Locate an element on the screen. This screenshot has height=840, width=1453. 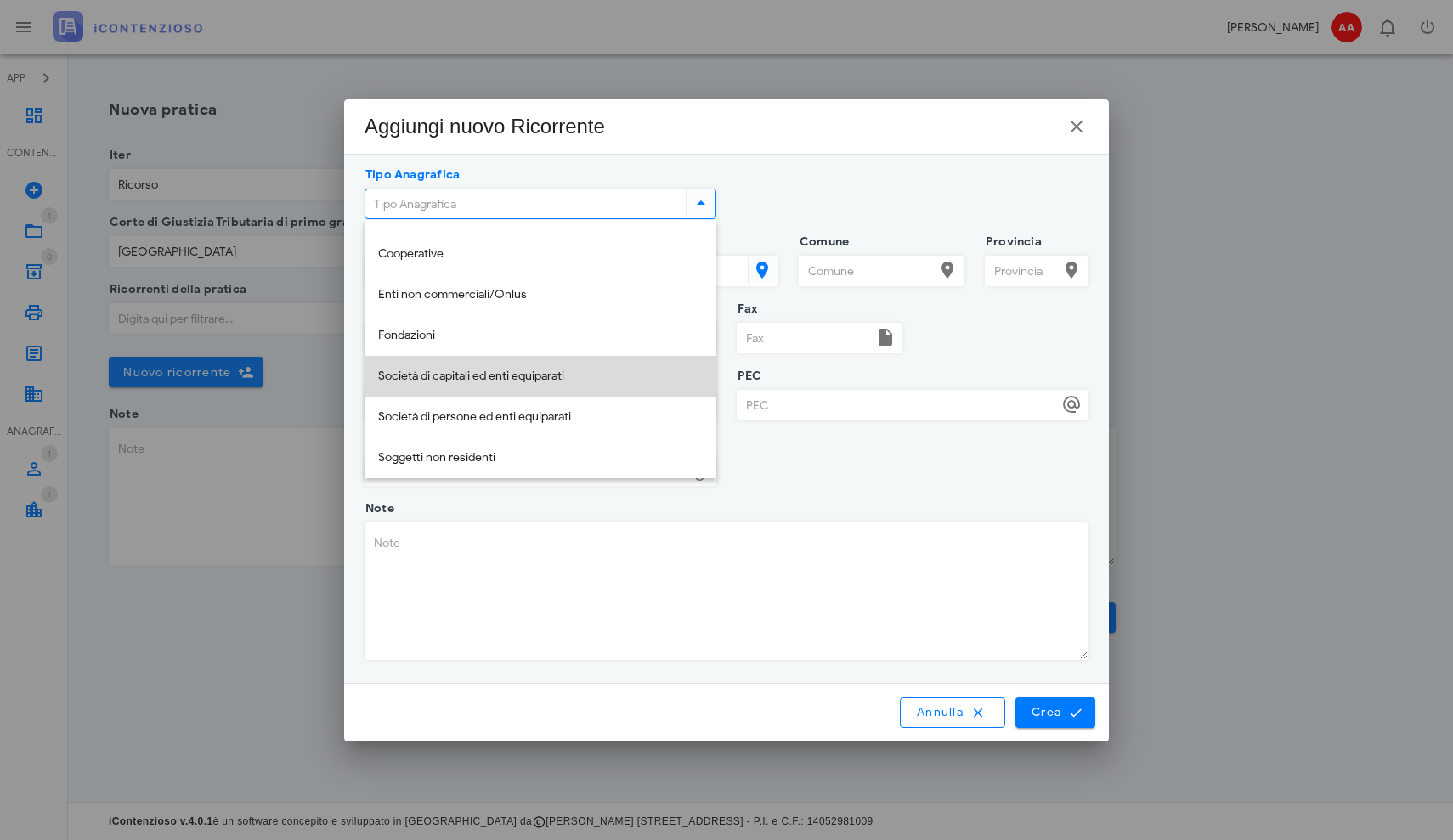
input: Fax is located at coordinates (804, 338).